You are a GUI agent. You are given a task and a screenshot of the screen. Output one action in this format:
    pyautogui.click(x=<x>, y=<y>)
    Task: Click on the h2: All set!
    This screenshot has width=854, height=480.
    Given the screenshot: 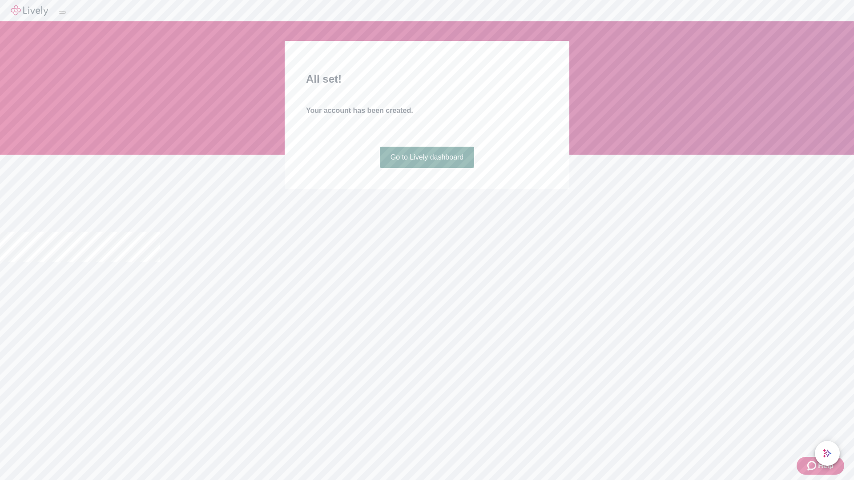 What is the action you would take?
    pyautogui.click(x=427, y=79)
    